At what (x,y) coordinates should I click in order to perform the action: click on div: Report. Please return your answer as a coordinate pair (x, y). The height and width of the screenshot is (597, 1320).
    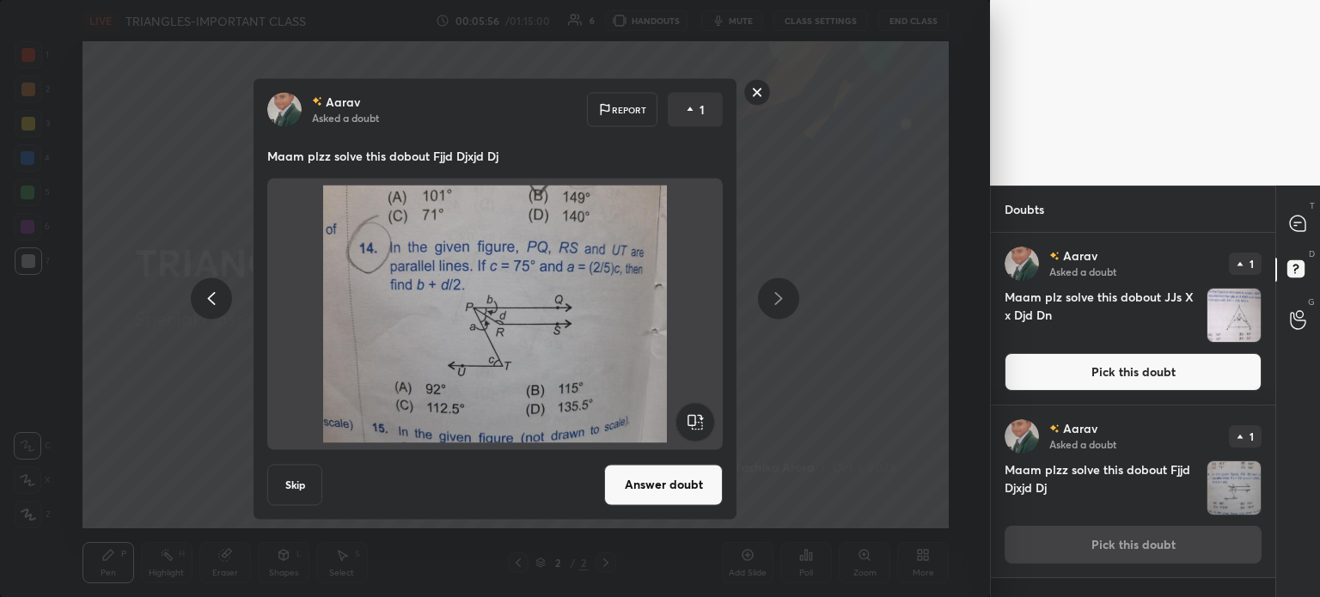
    Looking at the image, I should click on (622, 109).